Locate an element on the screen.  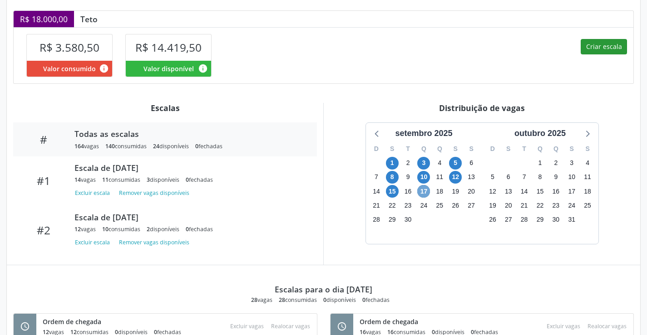
span: quinta-feira, 18 de setembro de 2025 is located at coordinates (439, 191).